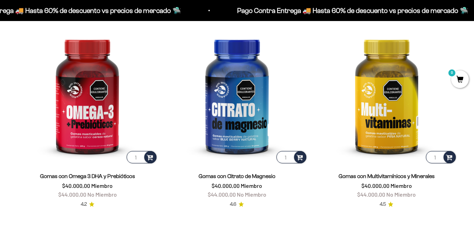 This screenshot has height=238, width=474. Describe the element at coordinates (87, 176) in the screenshot. I see `a: Gomas con Omega 3 DHA y Prebióticos` at that location.